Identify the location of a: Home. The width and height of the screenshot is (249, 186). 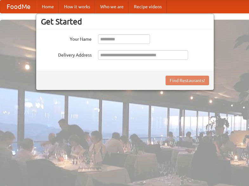
(48, 7).